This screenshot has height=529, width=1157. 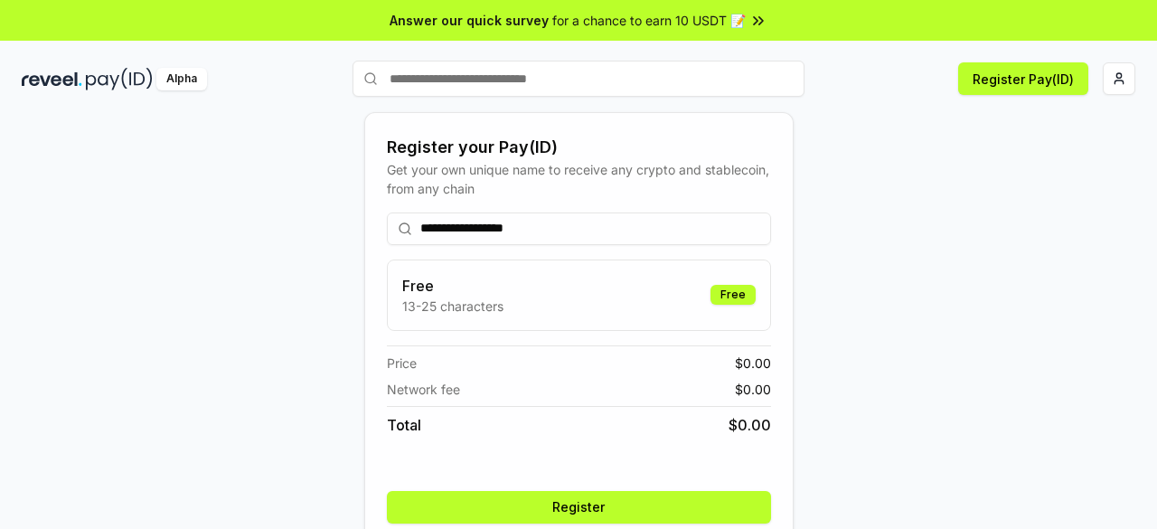 What do you see at coordinates (52, 79) in the screenshot?
I see `img: reveel_dark` at bounding box center [52, 79].